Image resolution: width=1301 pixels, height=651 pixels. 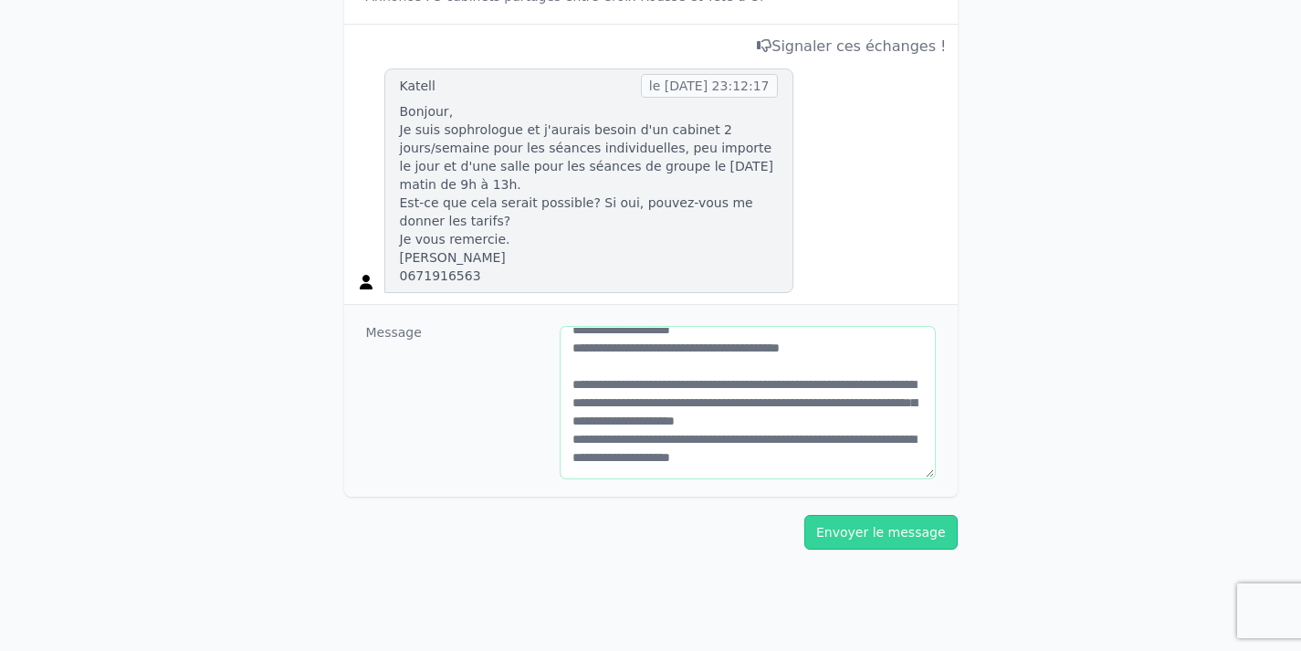 I want to click on p: Bonjour, Je suis sophrologue et j'aurais besoin d'un cabinet 2 jours/semaine pour les séances ind..., so click(x=589, y=194).